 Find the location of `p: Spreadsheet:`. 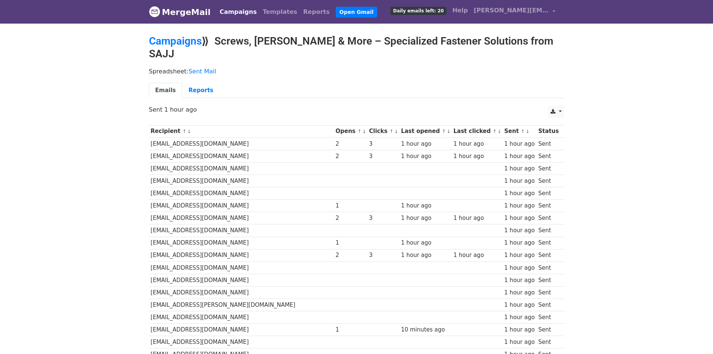

p: Spreadsheet: is located at coordinates (357, 71).